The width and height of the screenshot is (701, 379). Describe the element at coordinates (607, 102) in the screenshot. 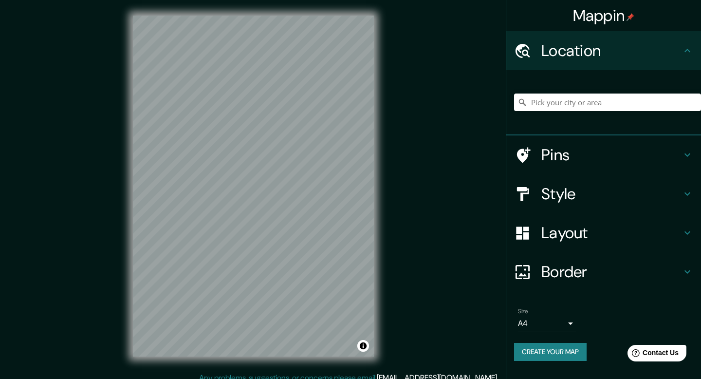

I see `input: Pick your city or area` at that location.